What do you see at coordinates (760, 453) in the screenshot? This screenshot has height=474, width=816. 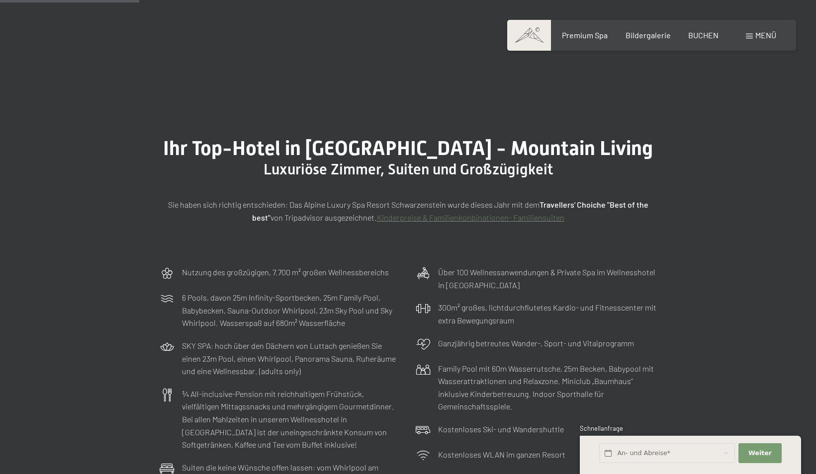 I see `span: Weiter` at bounding box center [760, 453].